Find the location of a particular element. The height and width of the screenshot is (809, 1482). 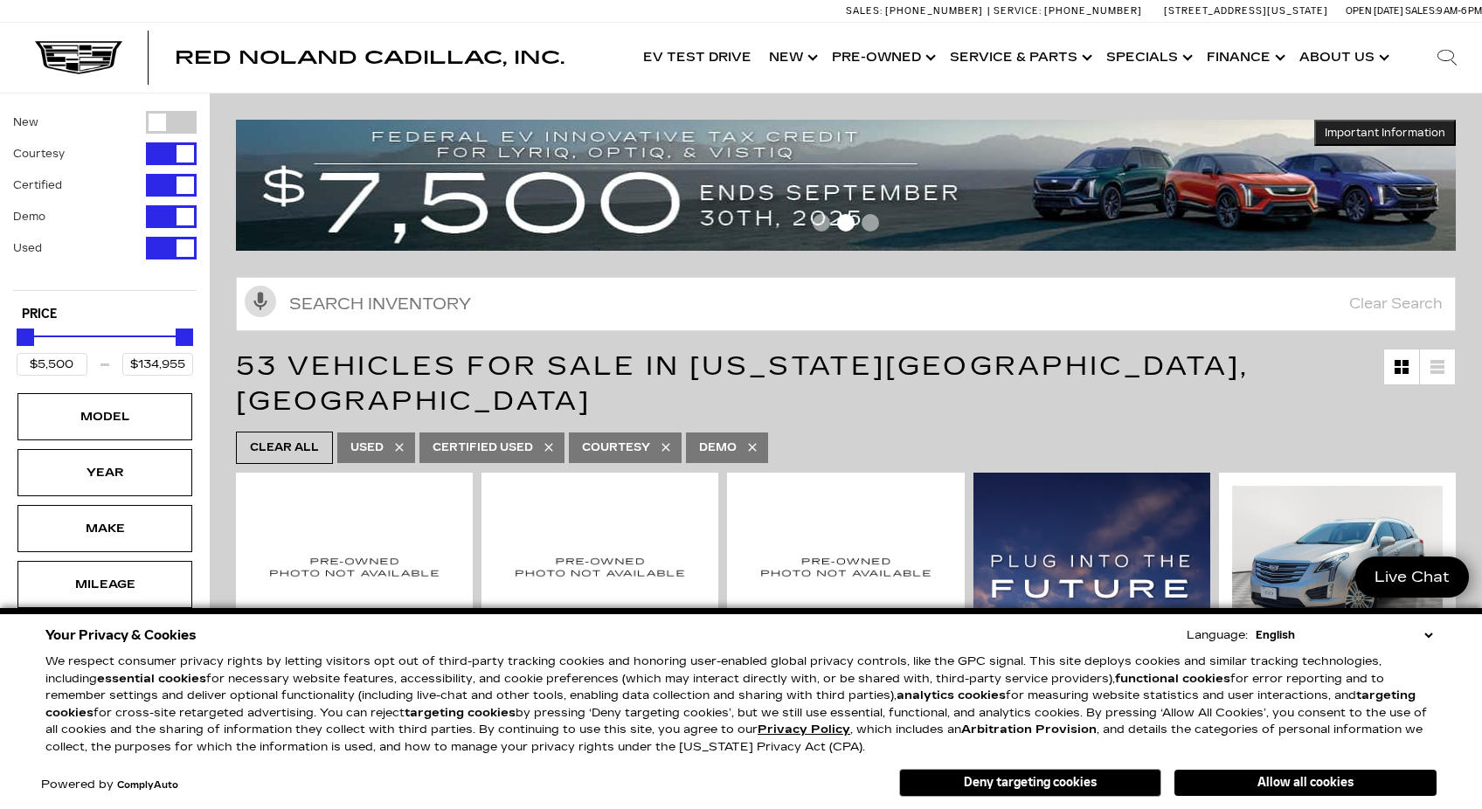

a: Red Noland Cadillac, Inc. is located at coordinates (370, 58).